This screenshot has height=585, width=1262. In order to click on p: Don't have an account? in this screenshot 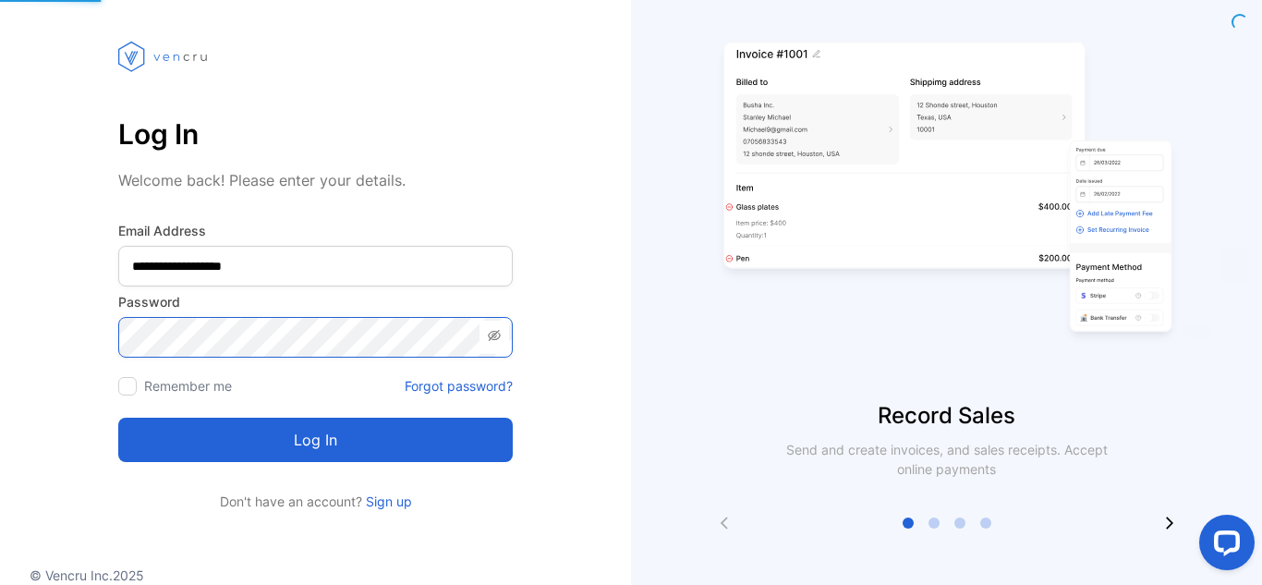, I will do `click(315, 501)`.